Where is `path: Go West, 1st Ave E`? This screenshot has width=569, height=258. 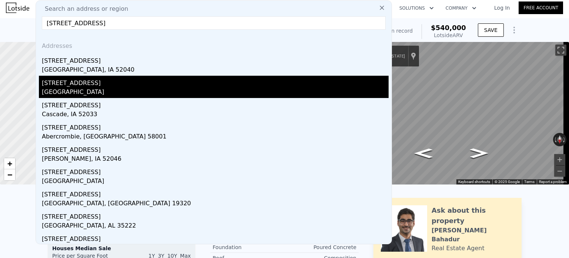 path: Go West, 1st Ave E is located at coordinates (479, 153).